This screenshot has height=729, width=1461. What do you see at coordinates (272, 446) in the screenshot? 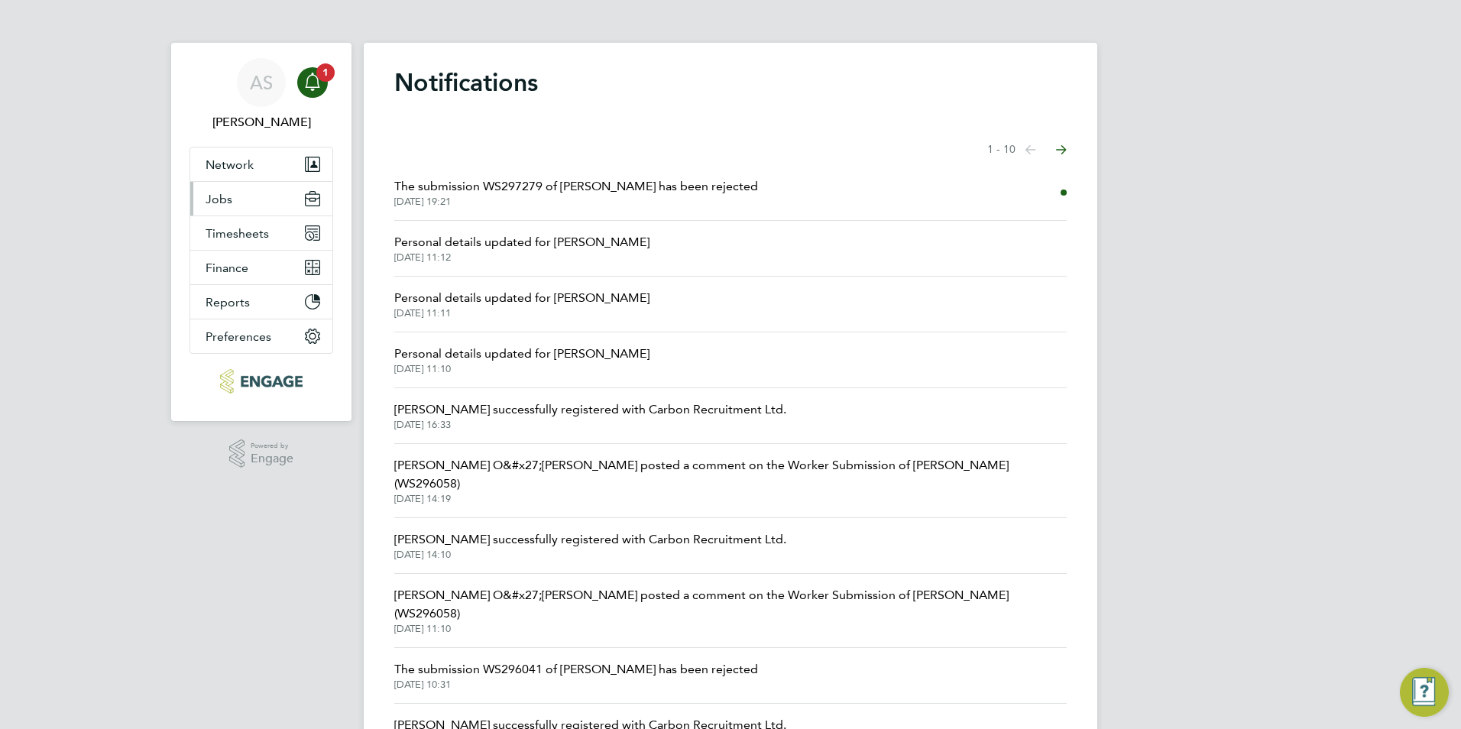
I see `span: Powered by` at bounding box center [272, 446].